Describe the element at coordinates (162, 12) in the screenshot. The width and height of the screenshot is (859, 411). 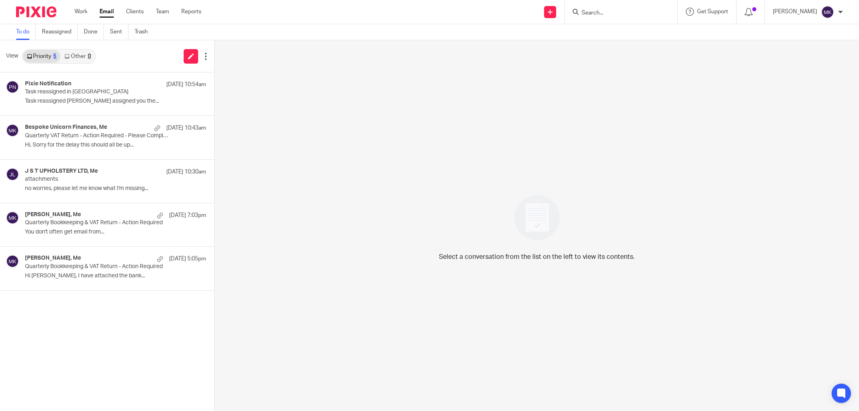
I see `a: Team` at that location.